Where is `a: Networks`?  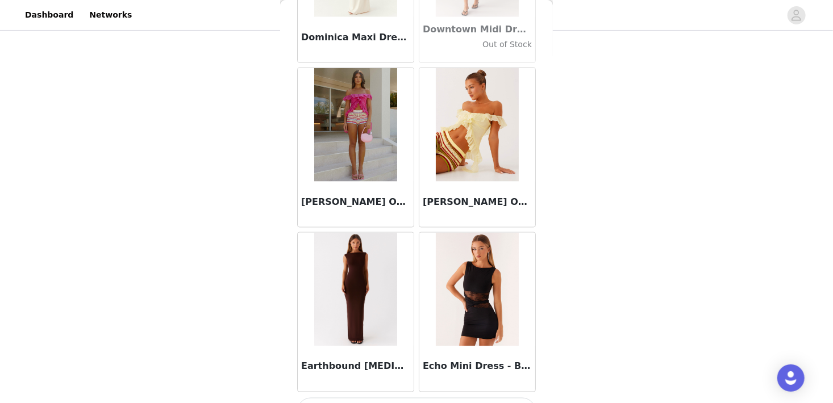 a: Networks is located at coordinates (110, 15).